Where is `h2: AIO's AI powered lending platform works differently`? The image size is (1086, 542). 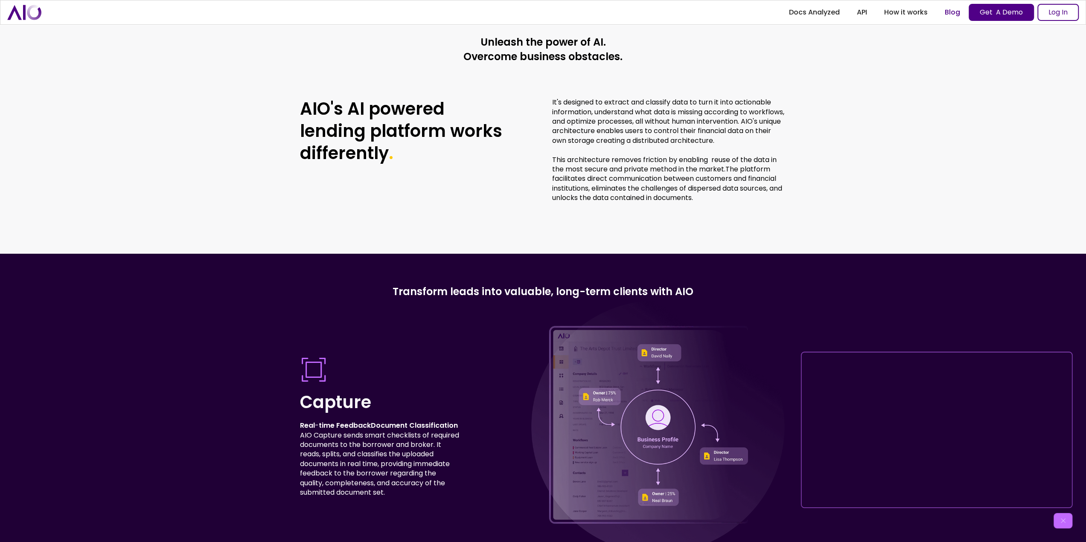 h2: AIO's AI powered lending platform works differently is located at coordinates (402, 150).